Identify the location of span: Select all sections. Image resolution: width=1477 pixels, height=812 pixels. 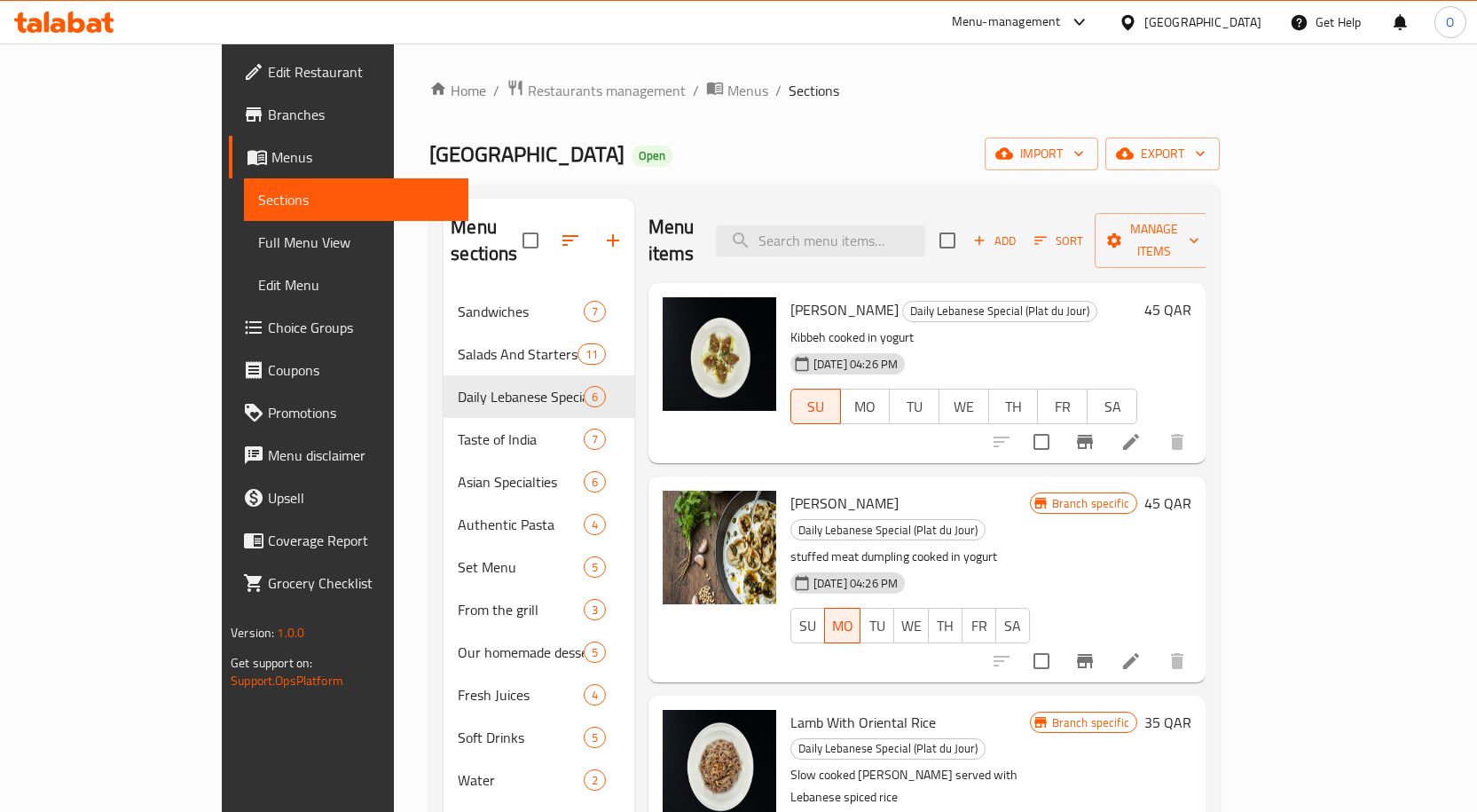
(531, 240).